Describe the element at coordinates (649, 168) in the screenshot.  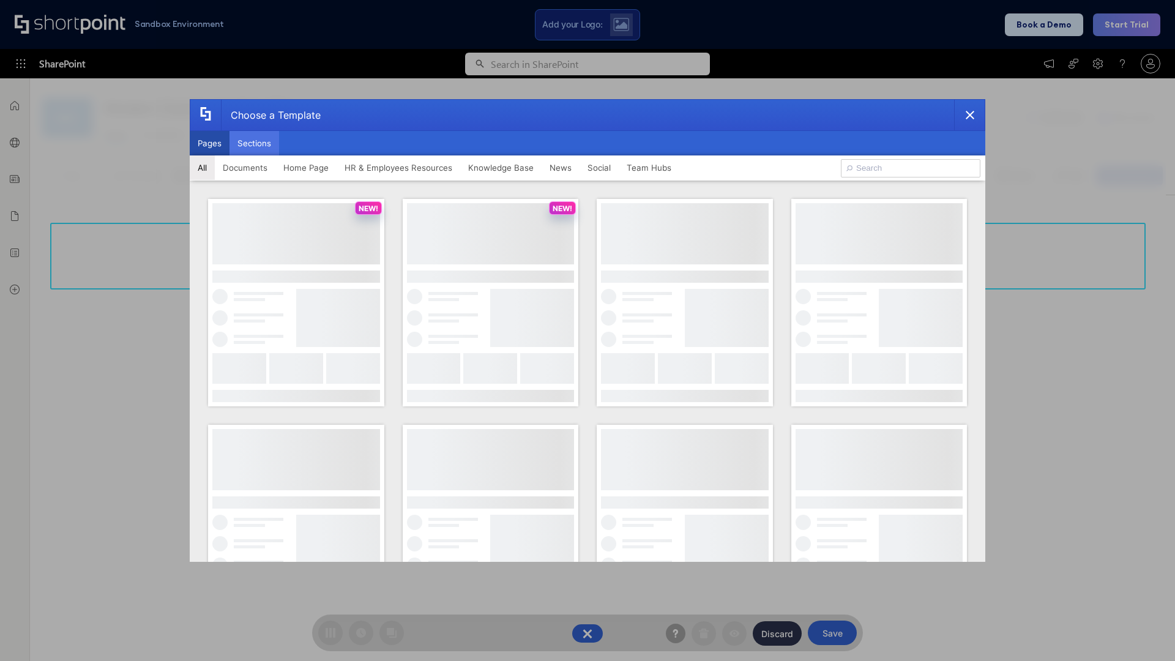
I see `button: Team Hubs` at that location.